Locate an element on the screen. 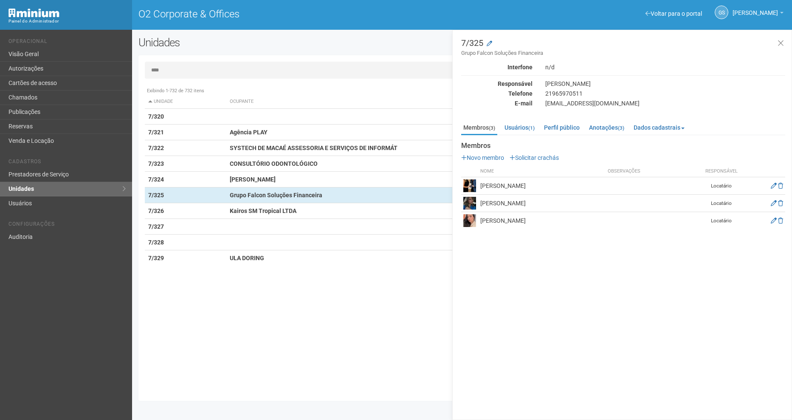 The image size is (792, 420). a: Solicitar crachás is located at coordinates (534, 158).